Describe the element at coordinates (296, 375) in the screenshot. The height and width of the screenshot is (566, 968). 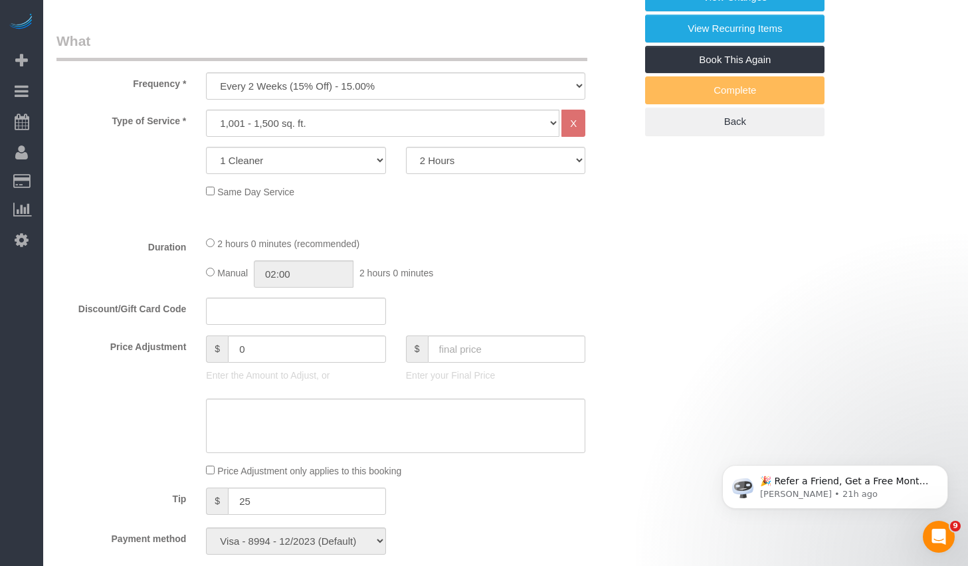
I see `p: Enter the Amount to Adjust, or` at that location.